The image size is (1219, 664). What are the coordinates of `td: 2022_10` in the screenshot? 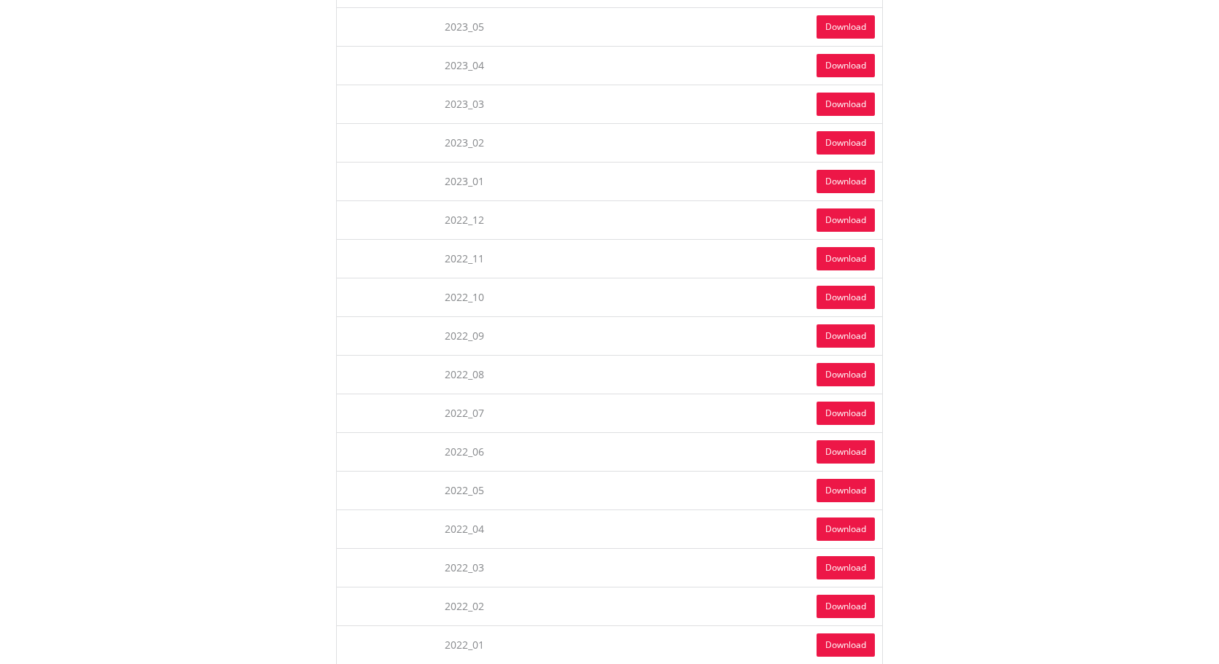 It's located at (464, 297).